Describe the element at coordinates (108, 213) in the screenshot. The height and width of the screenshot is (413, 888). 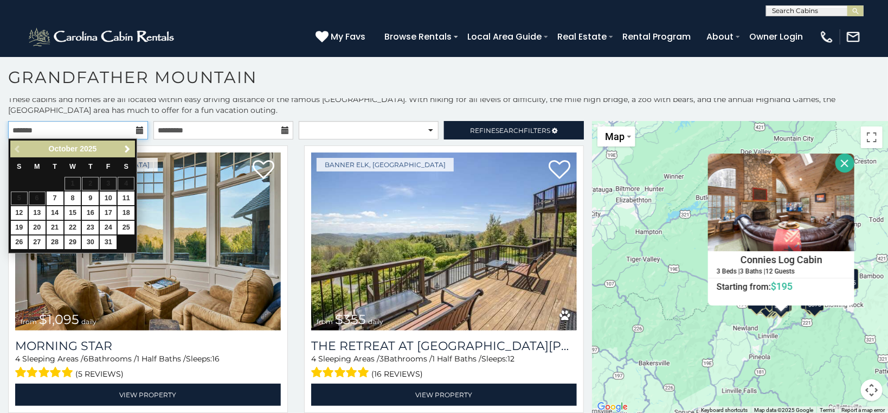
I see `a: 17` at that location.